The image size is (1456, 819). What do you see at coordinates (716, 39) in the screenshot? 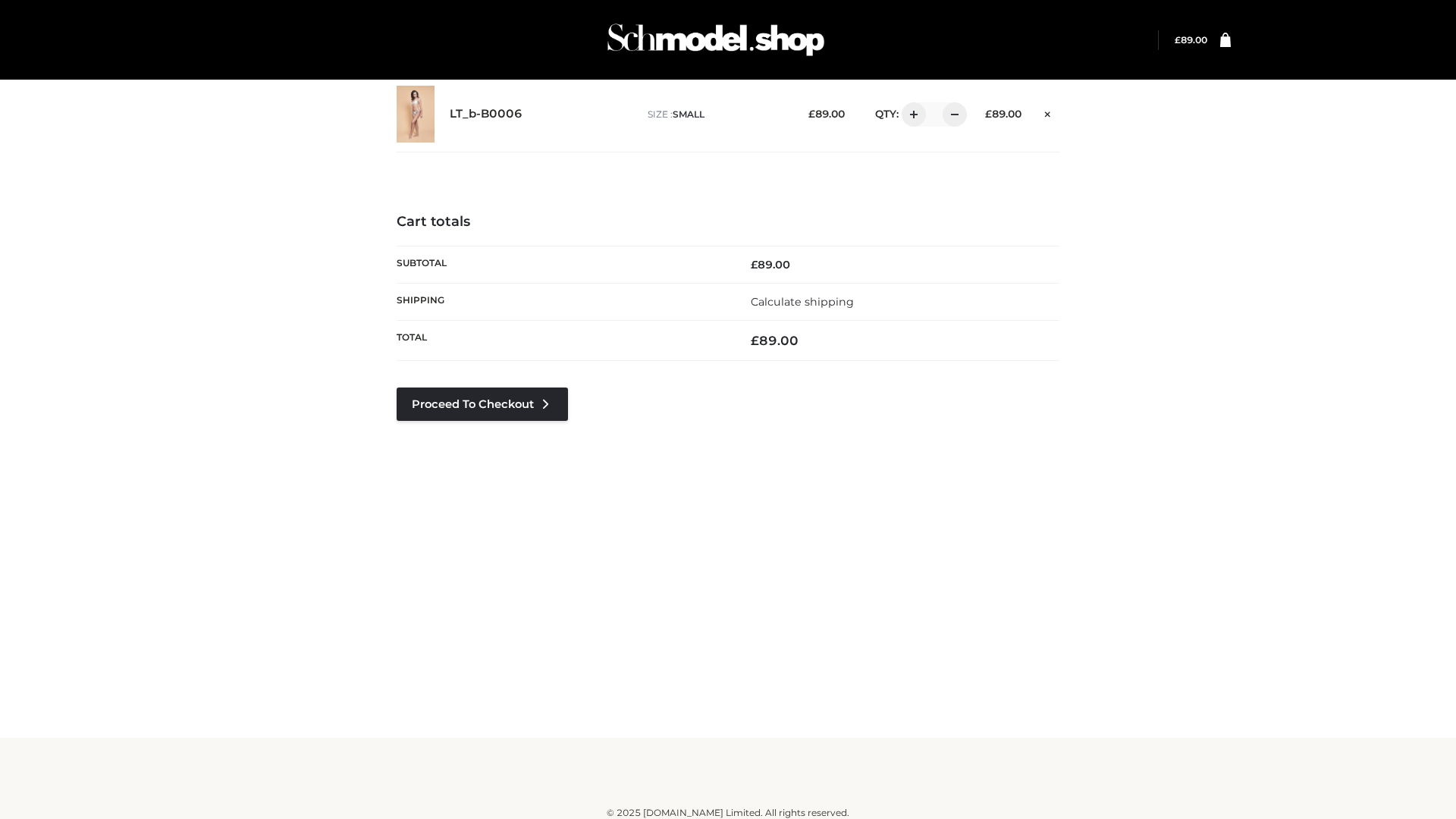
I see `img: Schmodel Admin 964` at bounding box center [716, 39].